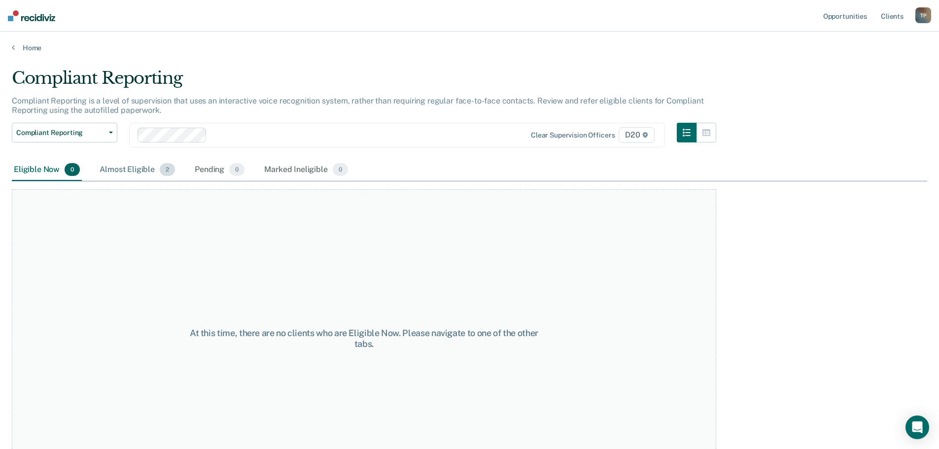 This screenshot has height=449, width=939. Describe the element at coordinates (357, 106) in the screenshot. I see `p: Compliant Reporting is a level of supervision that uses an interactive voice recognition system, ...` at that location.